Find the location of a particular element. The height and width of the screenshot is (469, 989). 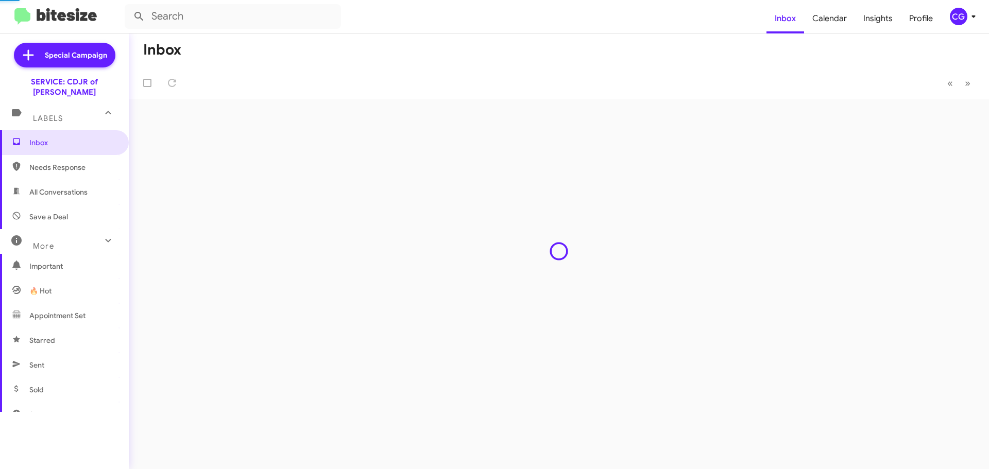

span: 🔥 Hot is located at coordinates (40, 291).